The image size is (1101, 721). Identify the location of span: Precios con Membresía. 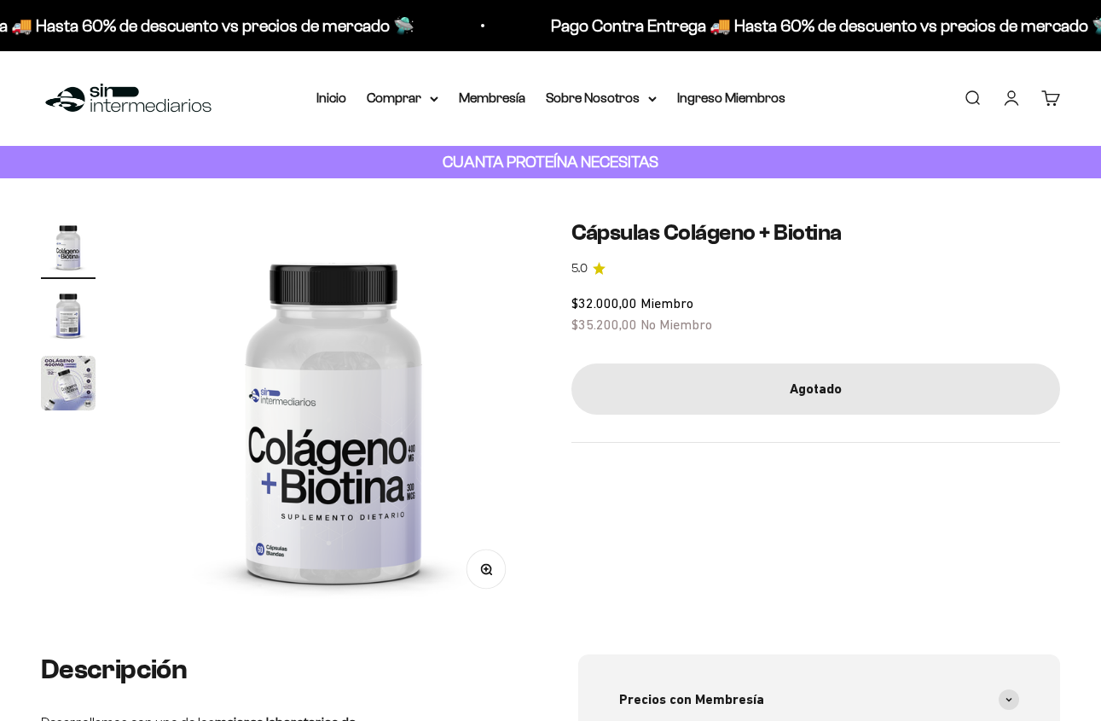
(692, 699).